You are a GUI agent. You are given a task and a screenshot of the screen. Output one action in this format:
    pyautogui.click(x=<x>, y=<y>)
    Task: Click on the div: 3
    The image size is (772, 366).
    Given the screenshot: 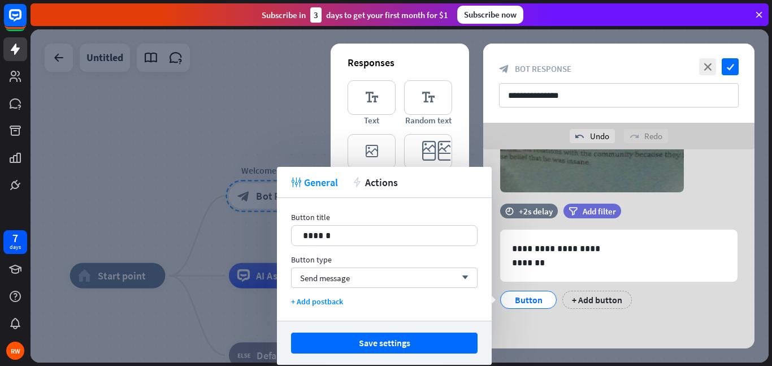 What is the action you would take?
    pyautogui.click(x=316, y=15)
    